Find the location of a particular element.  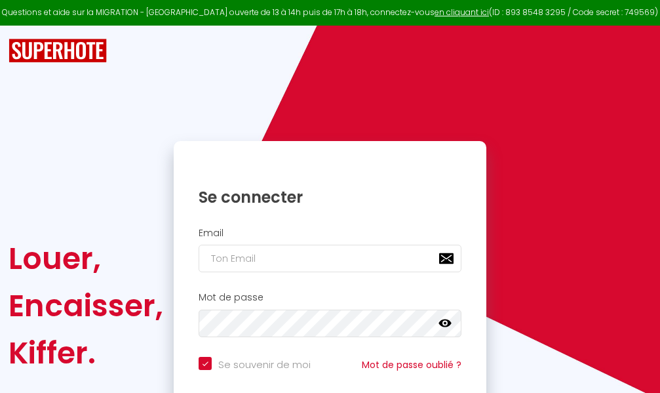

h2: Email is located at coordinates (330, 233).